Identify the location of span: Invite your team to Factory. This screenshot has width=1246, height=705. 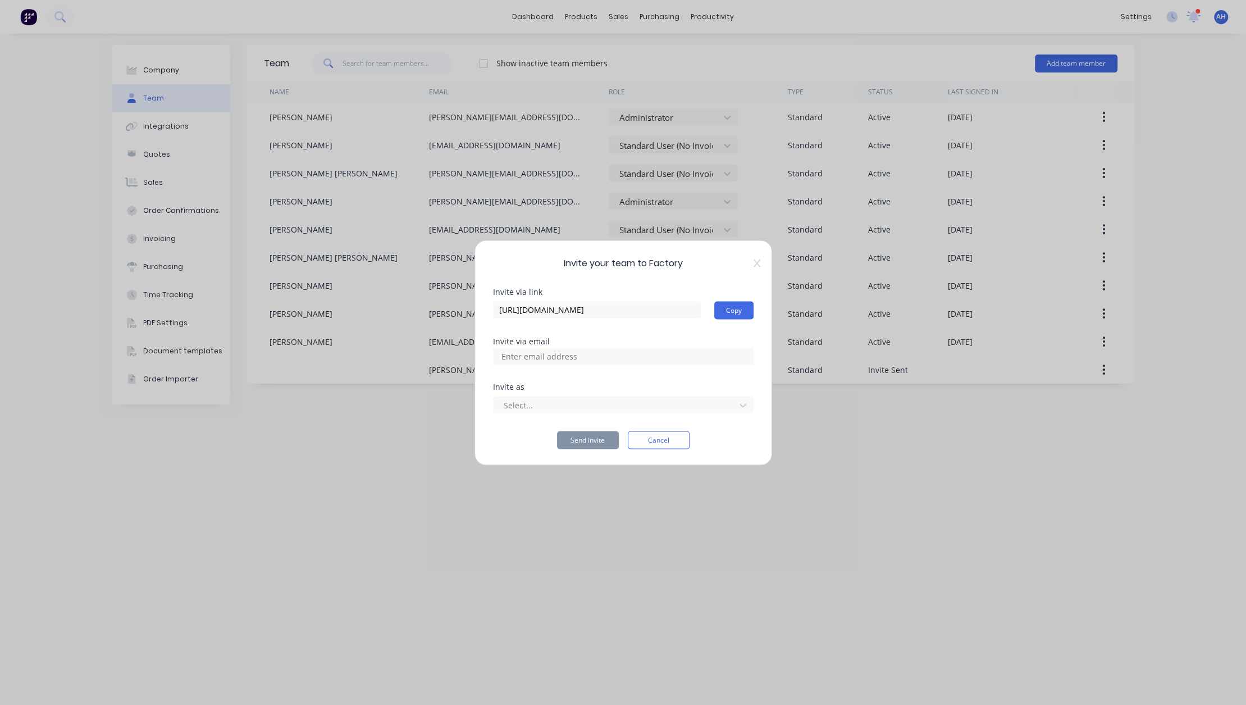
(623, 263).